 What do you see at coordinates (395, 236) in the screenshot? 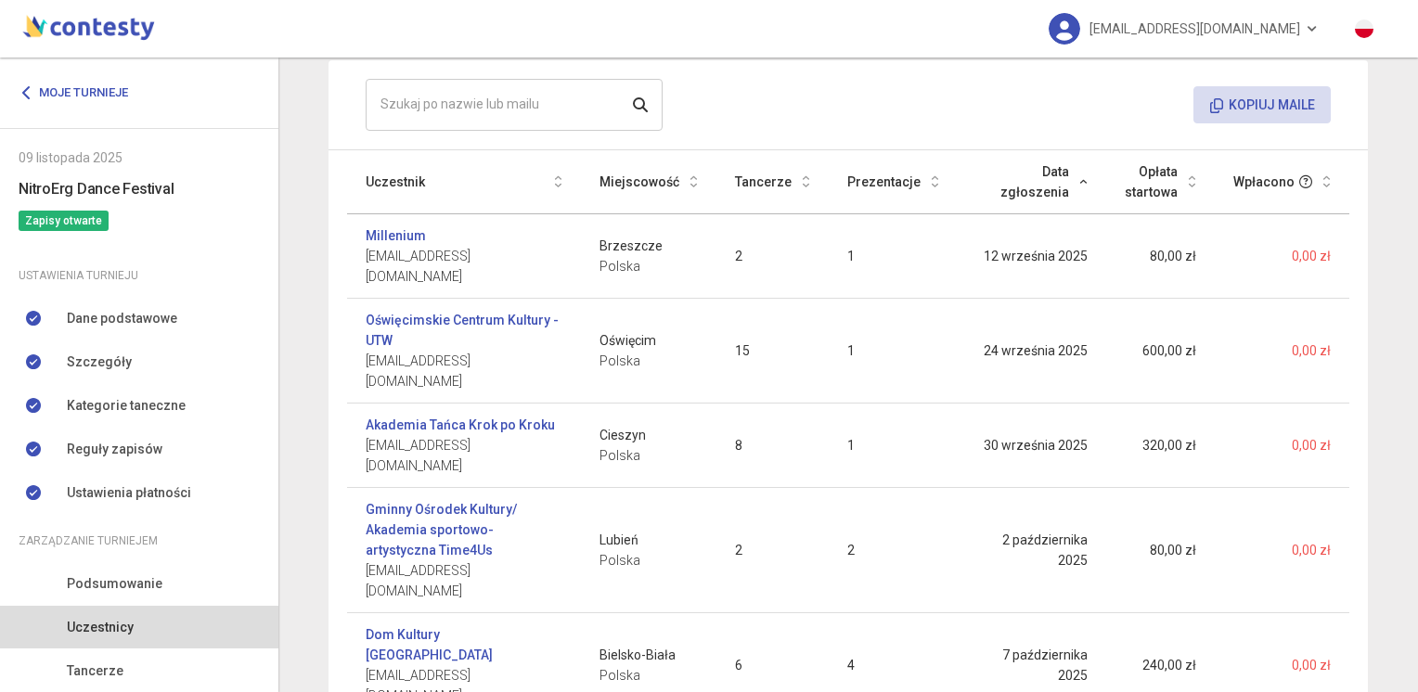
I see `a: Millenium` at bounding box center [395, 236].